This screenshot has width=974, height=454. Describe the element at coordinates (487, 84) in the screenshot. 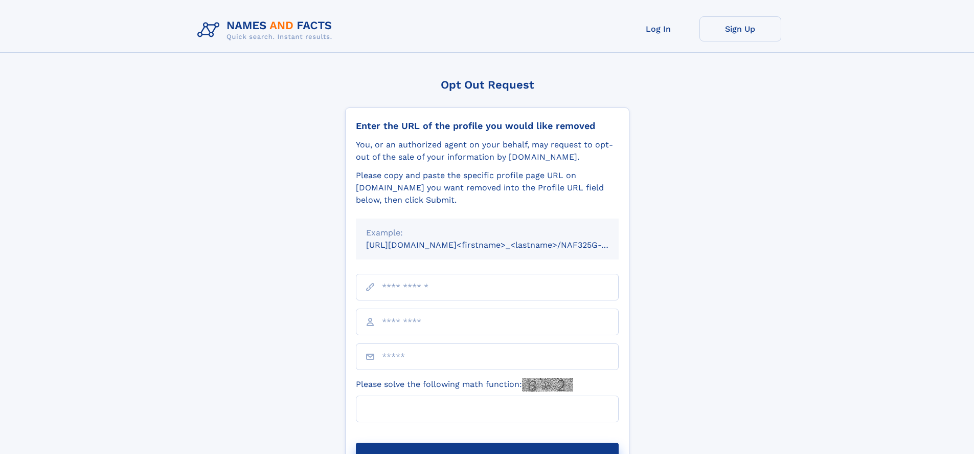

I see `div: Opt Out Request` at that location.